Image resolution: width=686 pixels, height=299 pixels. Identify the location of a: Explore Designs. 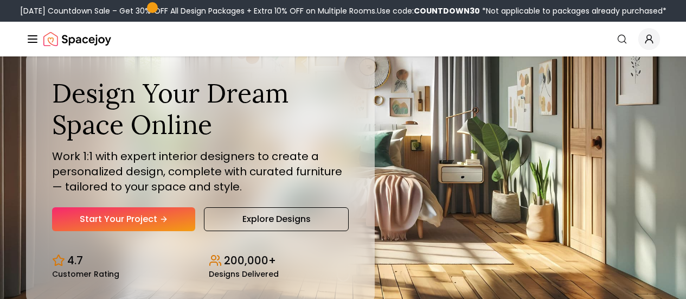
(276, 219).